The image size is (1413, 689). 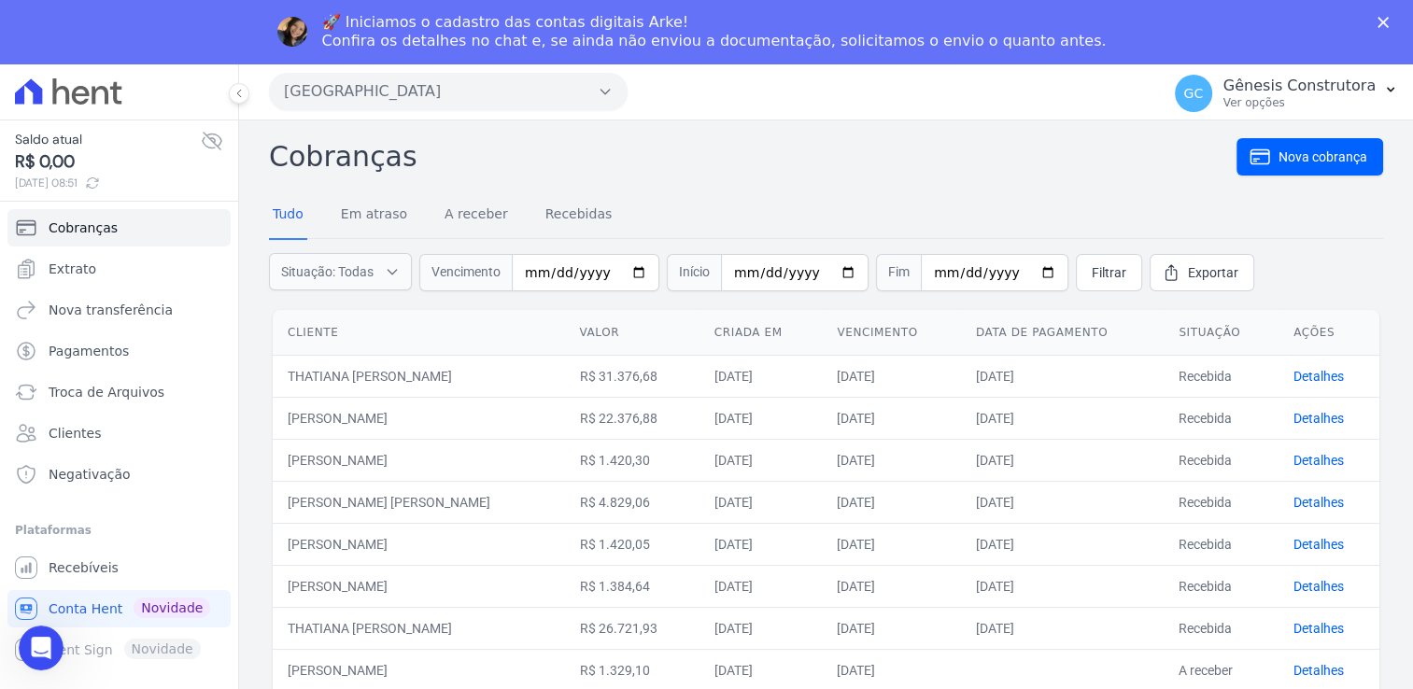 I want to click on td: R$ 1.420,30, so click(x=631, y=459).